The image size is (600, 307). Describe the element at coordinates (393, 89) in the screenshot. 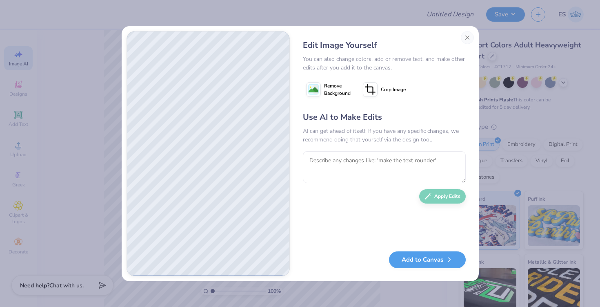

I see `span: Crop Image` at that location.